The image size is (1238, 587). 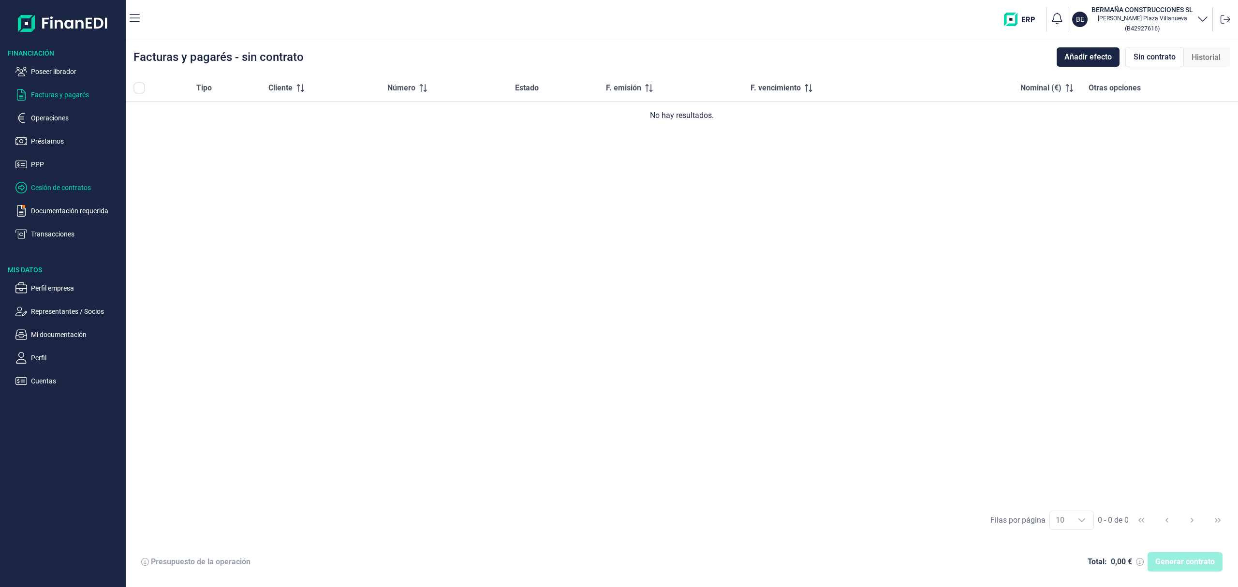 I want to click on button: Cesión de contratos, so click(x=69, y=188).